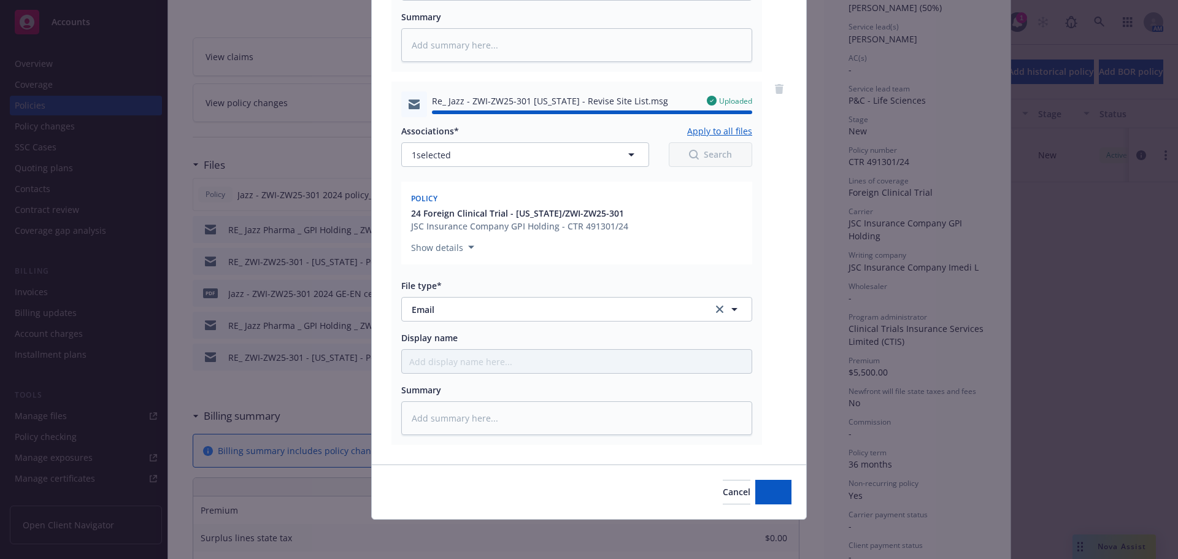  I want to click on a: clear selection, so click(719, 309).